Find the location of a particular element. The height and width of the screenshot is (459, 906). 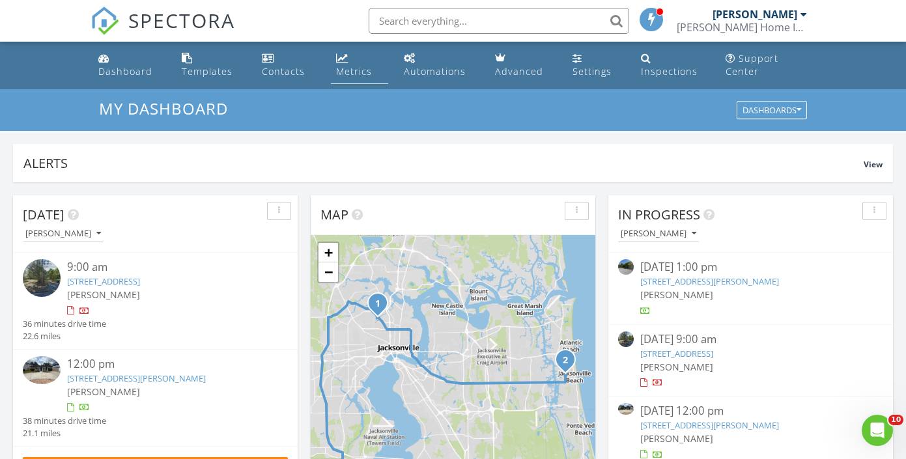

a: Inspections is located at coordinates (673, 65).